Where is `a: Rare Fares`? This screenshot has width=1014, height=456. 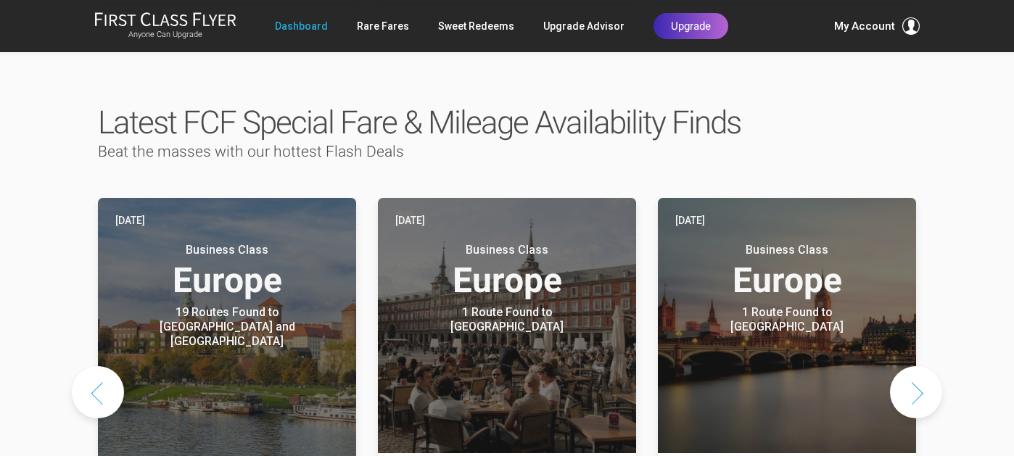
a: Rare Fares is located at coordinates (383, 26).